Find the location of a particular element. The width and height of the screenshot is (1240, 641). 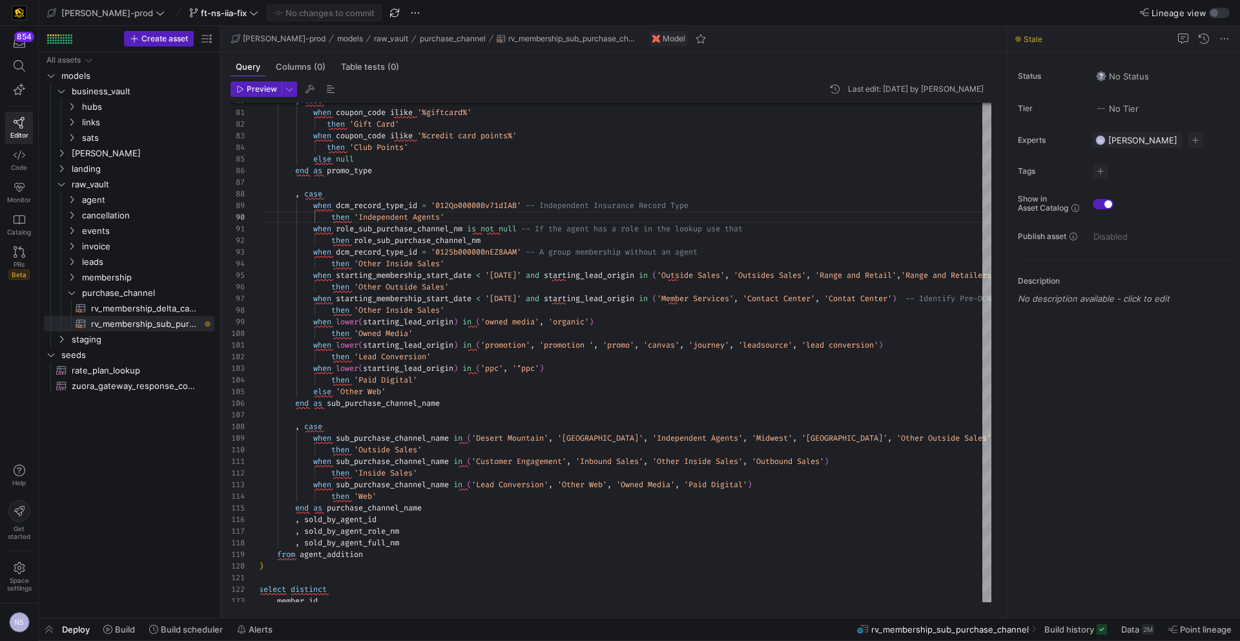

span: Editor is located at coordinates (19, 135).